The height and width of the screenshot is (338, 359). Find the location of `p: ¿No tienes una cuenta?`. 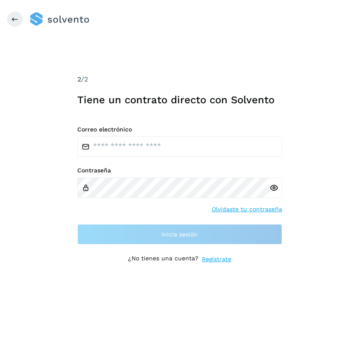

p: ¿No tienes una cuenta? is located at coordinates (163, 259).